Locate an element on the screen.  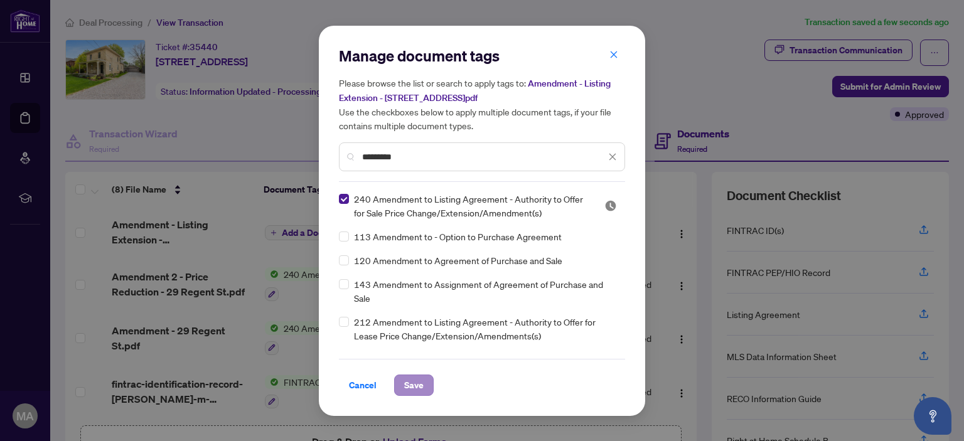
button: Cancel is located at coordinates (363, 385).